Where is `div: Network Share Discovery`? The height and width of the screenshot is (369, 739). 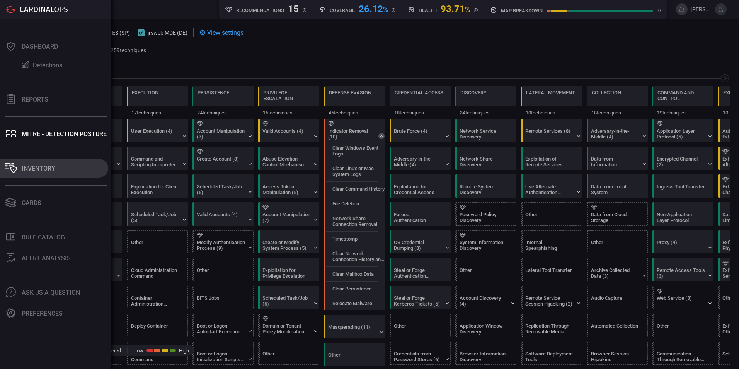
div: Network Share Discovery is located at coordinates (483, 162).